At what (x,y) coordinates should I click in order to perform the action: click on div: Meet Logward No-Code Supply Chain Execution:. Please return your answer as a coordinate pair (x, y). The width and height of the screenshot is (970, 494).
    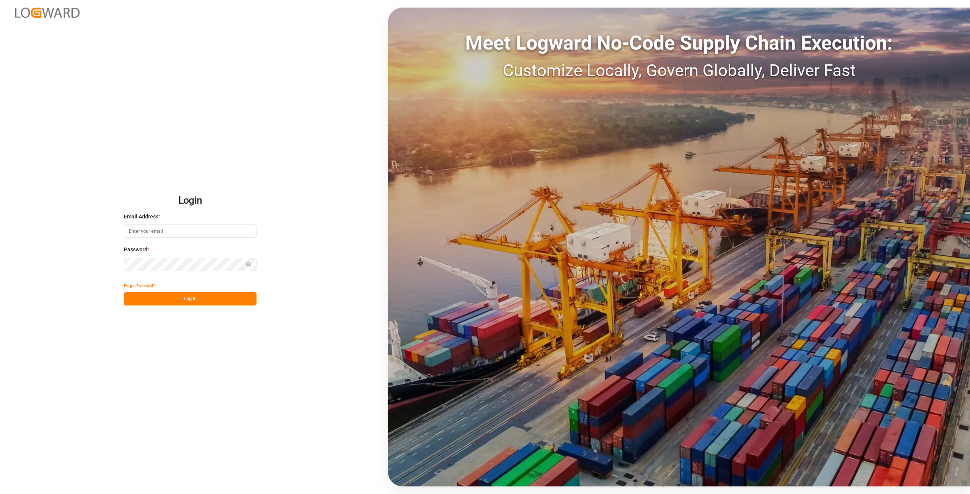
    Looking at the image, I should click on (679, 43).